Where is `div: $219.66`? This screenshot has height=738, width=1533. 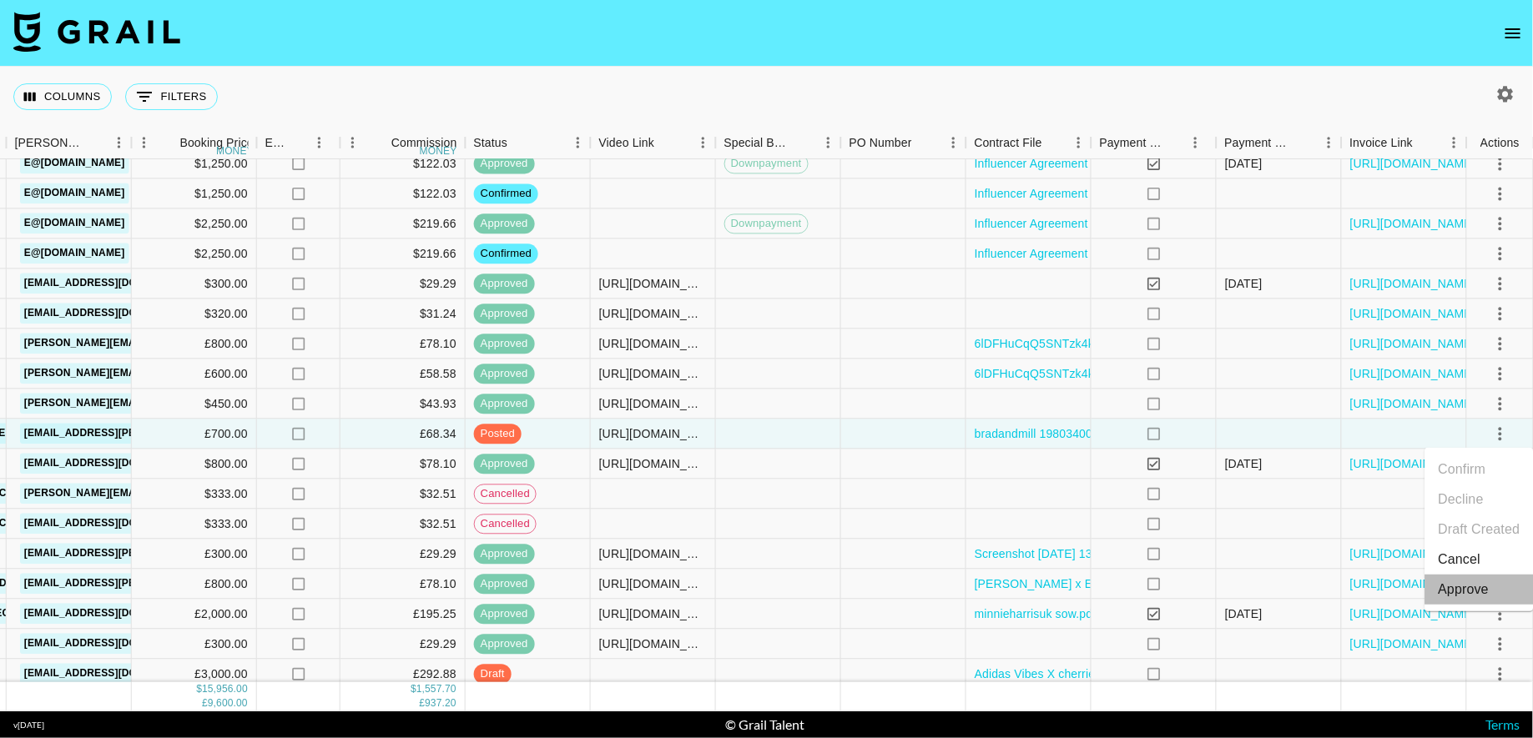
div: $219.66 is located at coordinates (403, 254).